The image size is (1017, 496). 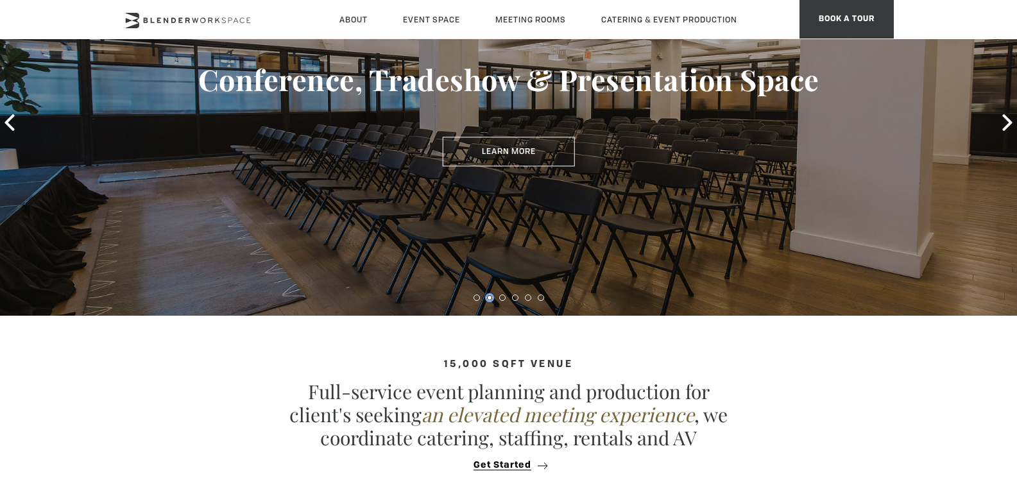 What do you see at coordinates (508, 465) in the screenshot?
I see `button: Get Started` at bounding box center [508, 465].